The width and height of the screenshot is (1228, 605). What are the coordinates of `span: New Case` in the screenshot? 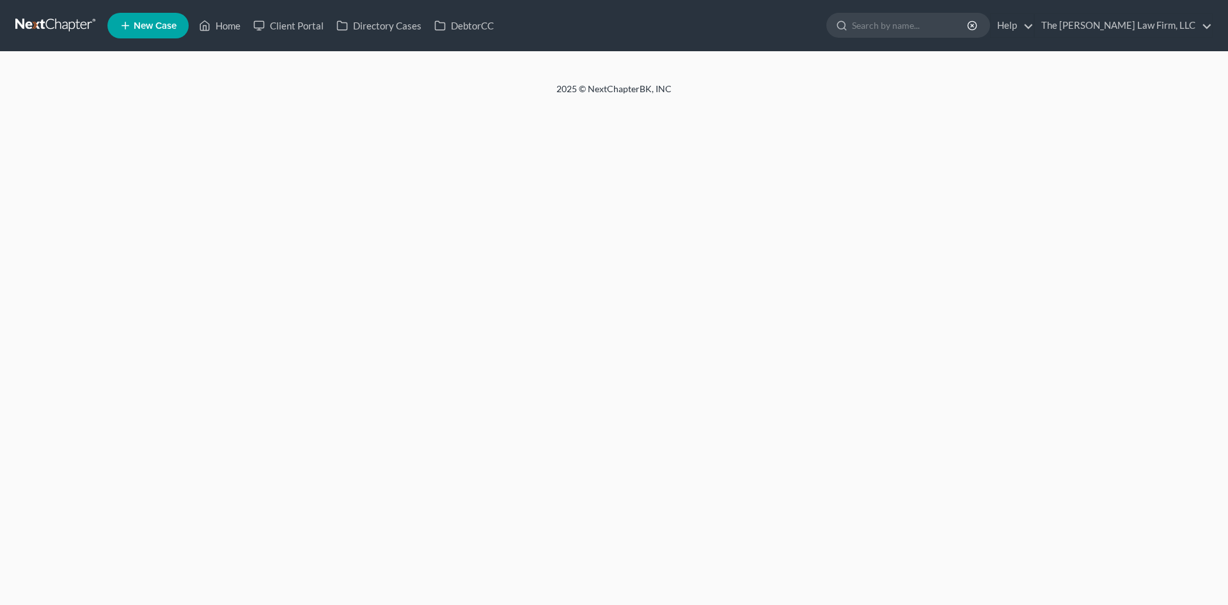 It's located at (155, 26).